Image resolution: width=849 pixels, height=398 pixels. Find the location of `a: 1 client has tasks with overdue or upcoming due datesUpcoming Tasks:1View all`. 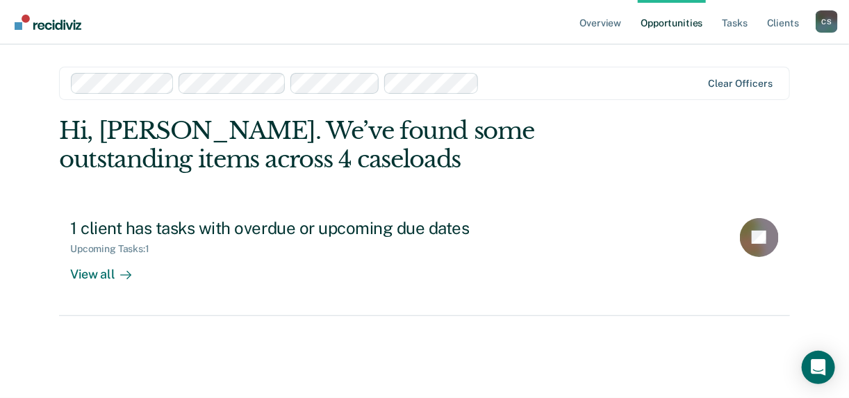

a: 1 client has tasks with overdue or upcoming due datesUpcoming Tasks:1View all is located at coordinates (425, 261).